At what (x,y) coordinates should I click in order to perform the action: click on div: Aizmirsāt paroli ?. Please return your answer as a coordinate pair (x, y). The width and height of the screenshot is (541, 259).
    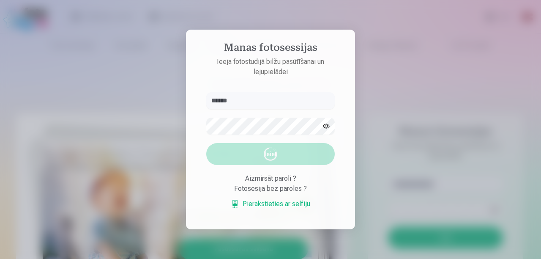
    Looking at the image, I should click on (271, 178).